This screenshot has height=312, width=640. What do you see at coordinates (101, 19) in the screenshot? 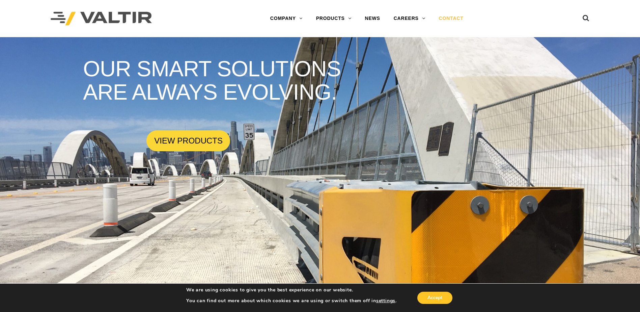
I see `img: Valtir` at bounding box center [101, 19].